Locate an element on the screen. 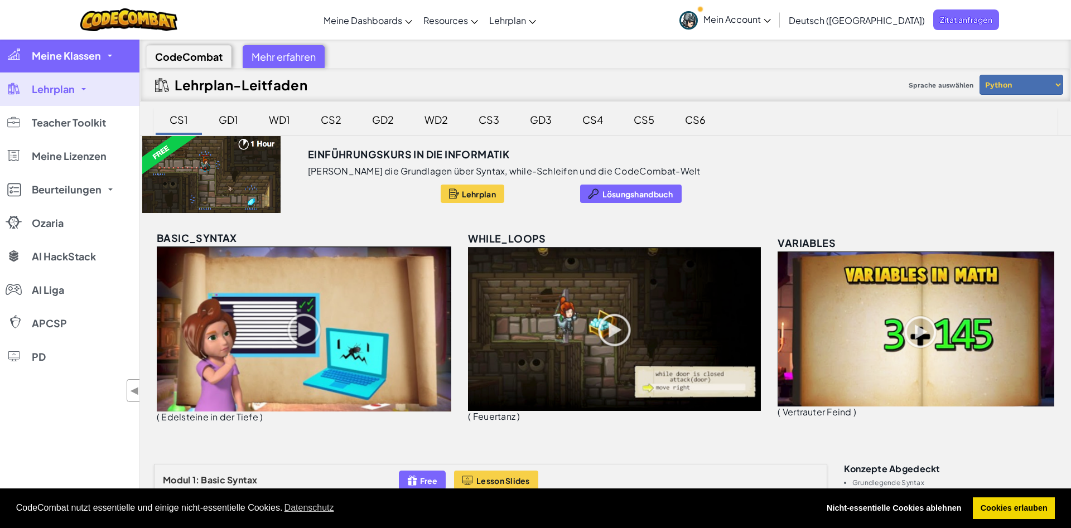 This screenshot has width=1071, height=528. img: CodeCombat logo is located at coordinates (129, 20).